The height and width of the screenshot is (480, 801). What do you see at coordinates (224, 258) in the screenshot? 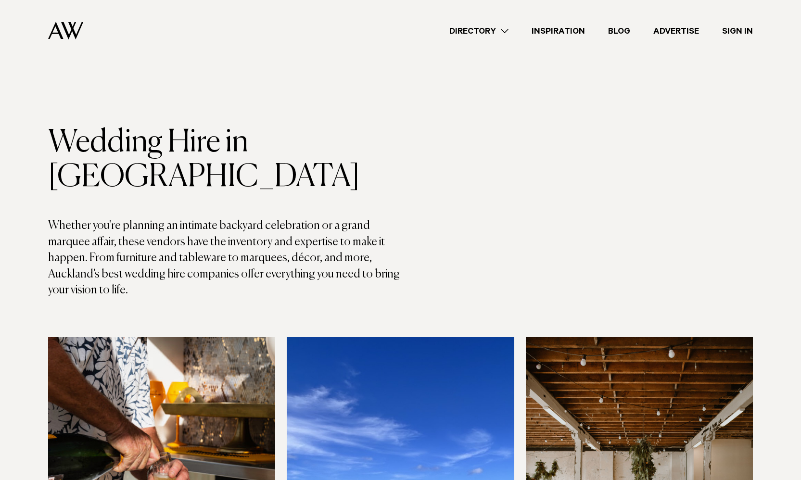
I see `p: Whether you're planning an intimate backyard celebration or a grand marquee affair, these vendors...` at bounding box center [224, 258].